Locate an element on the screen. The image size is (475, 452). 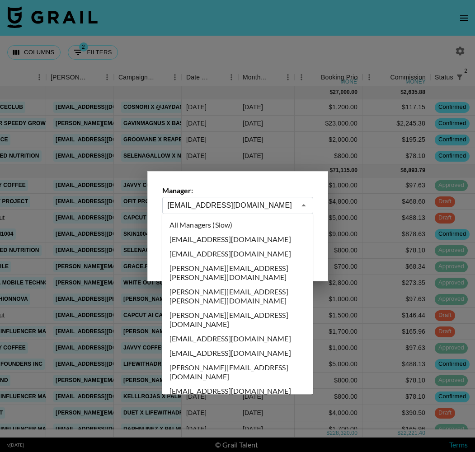
li: All Managers (Slow) is located at coordinates (238, 225).